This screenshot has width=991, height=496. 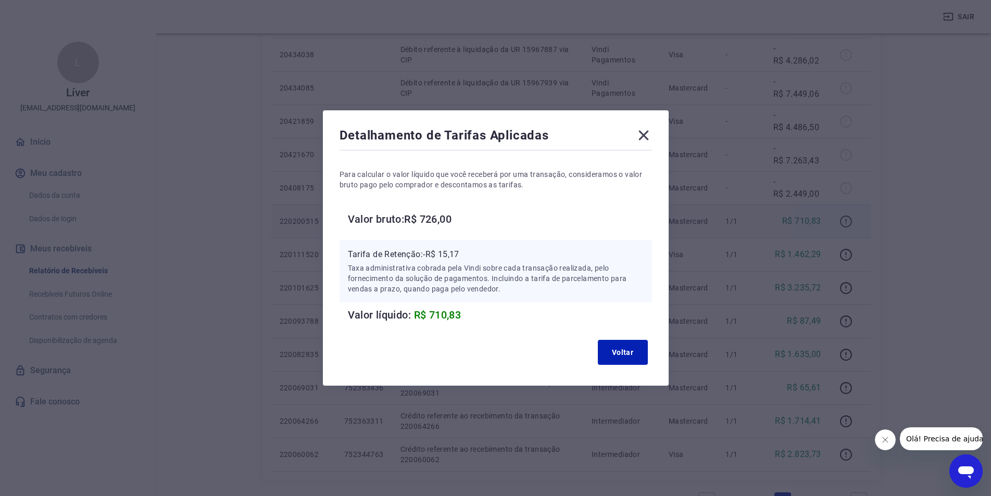 I want to click on span: Olá! Precisa de ajuda?, so click(x=47, y=11).